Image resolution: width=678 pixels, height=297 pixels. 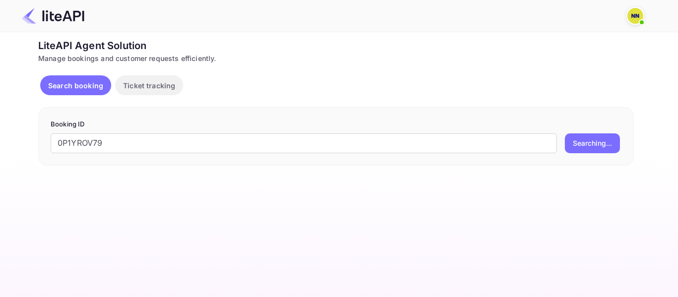 I want to click on div: Manage bookings and customer requests efficiently., so click(x=336, y=58).